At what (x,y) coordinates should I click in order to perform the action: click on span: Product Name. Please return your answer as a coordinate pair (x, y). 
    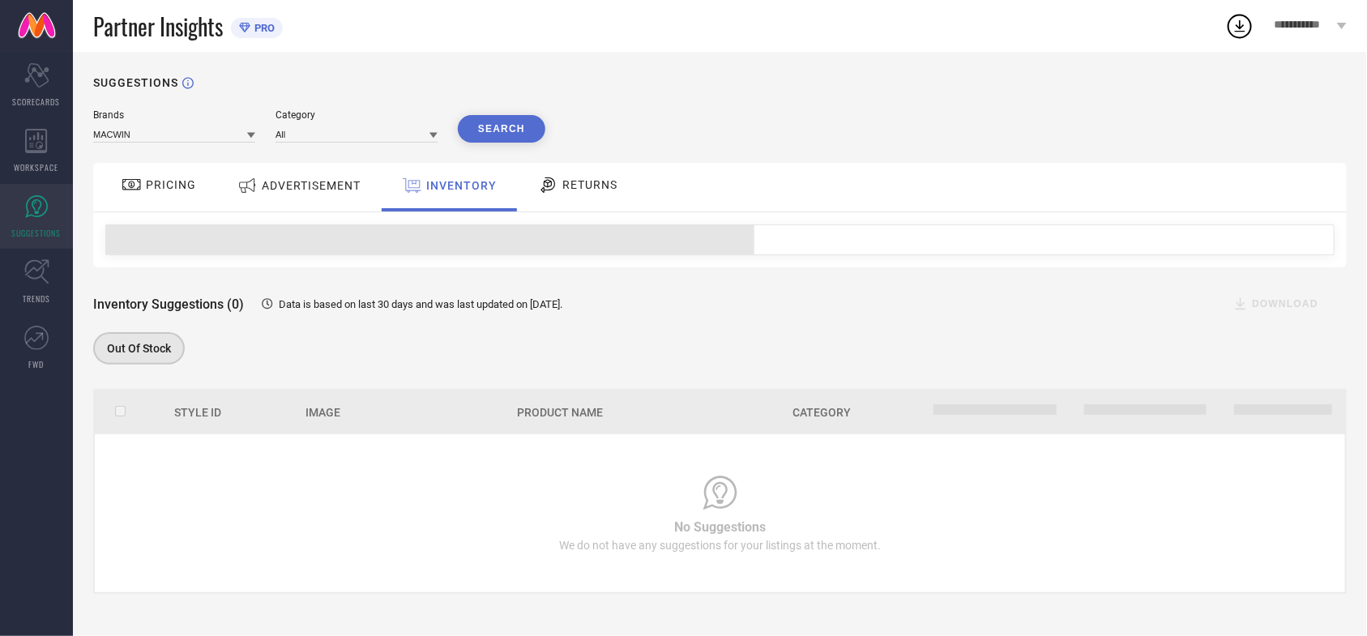
    Looking at the image, I should click on (561, 412).